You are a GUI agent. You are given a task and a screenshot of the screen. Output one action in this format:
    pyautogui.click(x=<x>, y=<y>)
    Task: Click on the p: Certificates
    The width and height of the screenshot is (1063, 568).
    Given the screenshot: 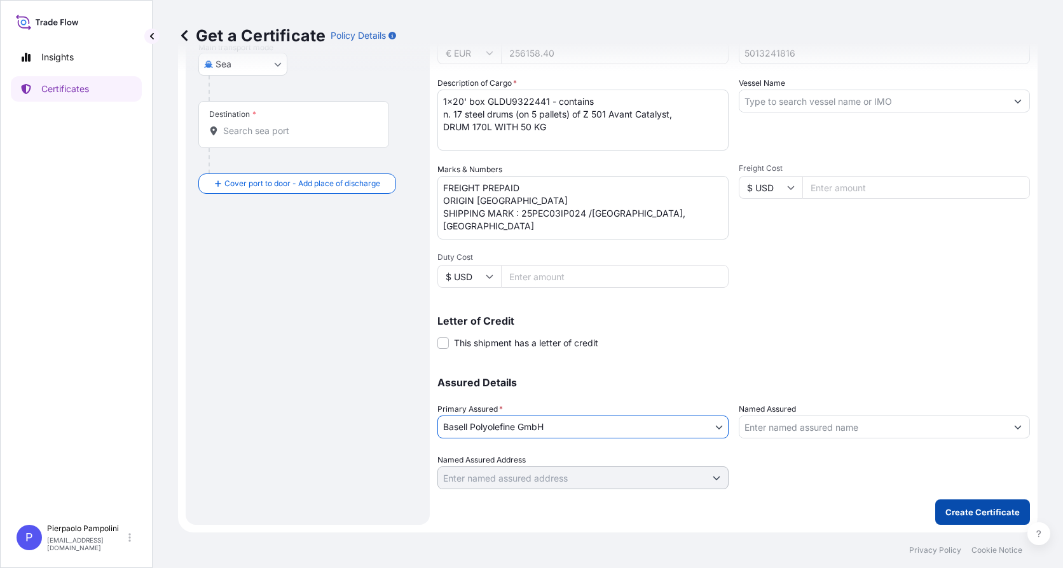 What is the action you would take?
    pyautogui.click(x=65, y=89)
    